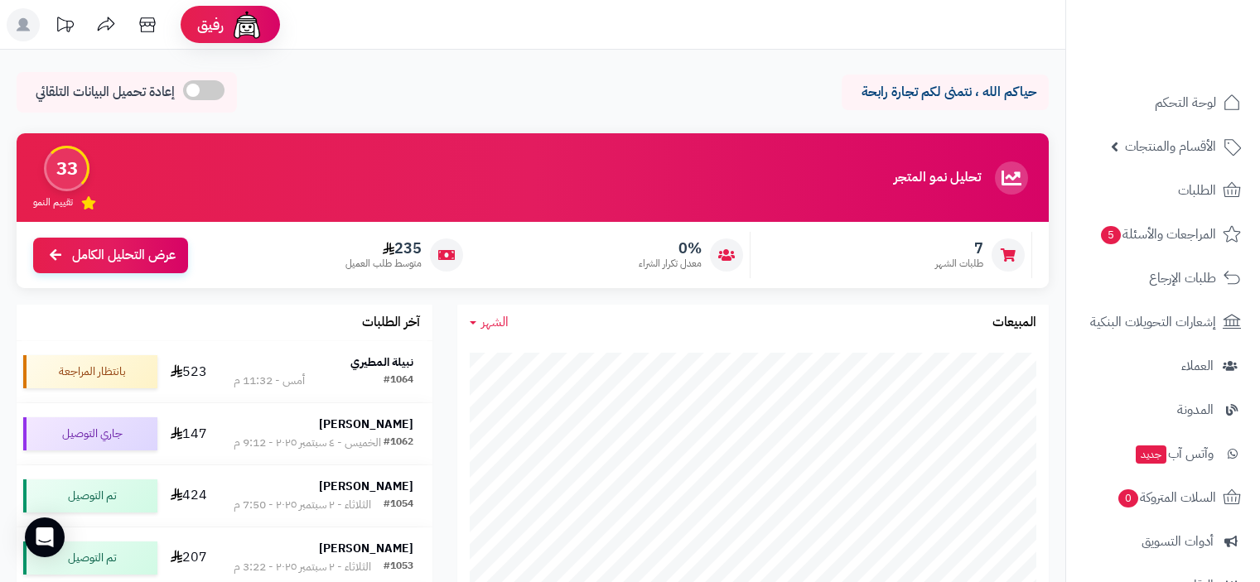 The image size is (1260, 582). Describe the element at coordinates (1195, 58) in the screenshot. I see `img: logo-2.png` at that location.